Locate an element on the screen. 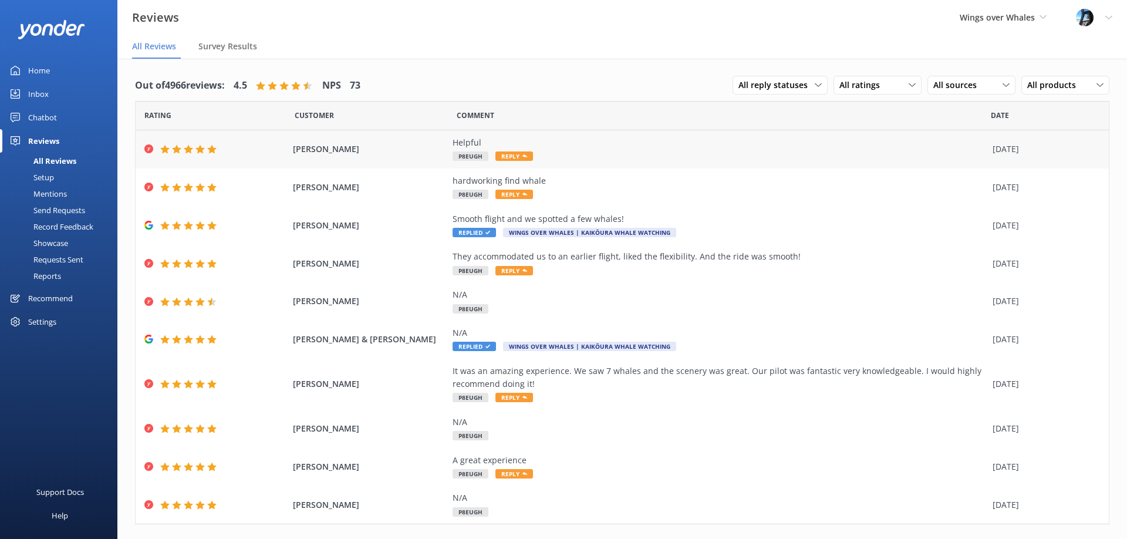 This screenshot has height=539, width=1127. div: Reviews is located at coordinates (43, 141).